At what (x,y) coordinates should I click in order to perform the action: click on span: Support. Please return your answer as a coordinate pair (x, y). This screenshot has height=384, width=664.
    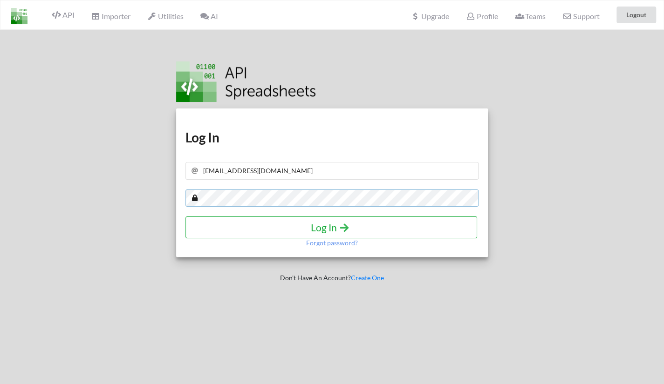
    Looking at the image, I should click on (580, 16).